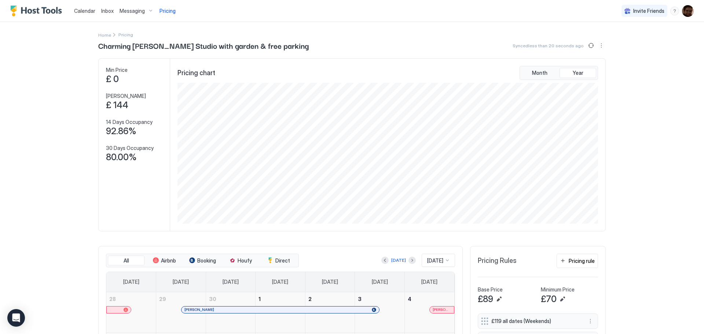 The image size is (704, 334). Describe the element at coordinates (330, 282) in the screenshot. I see `a: Thursday` at that location.